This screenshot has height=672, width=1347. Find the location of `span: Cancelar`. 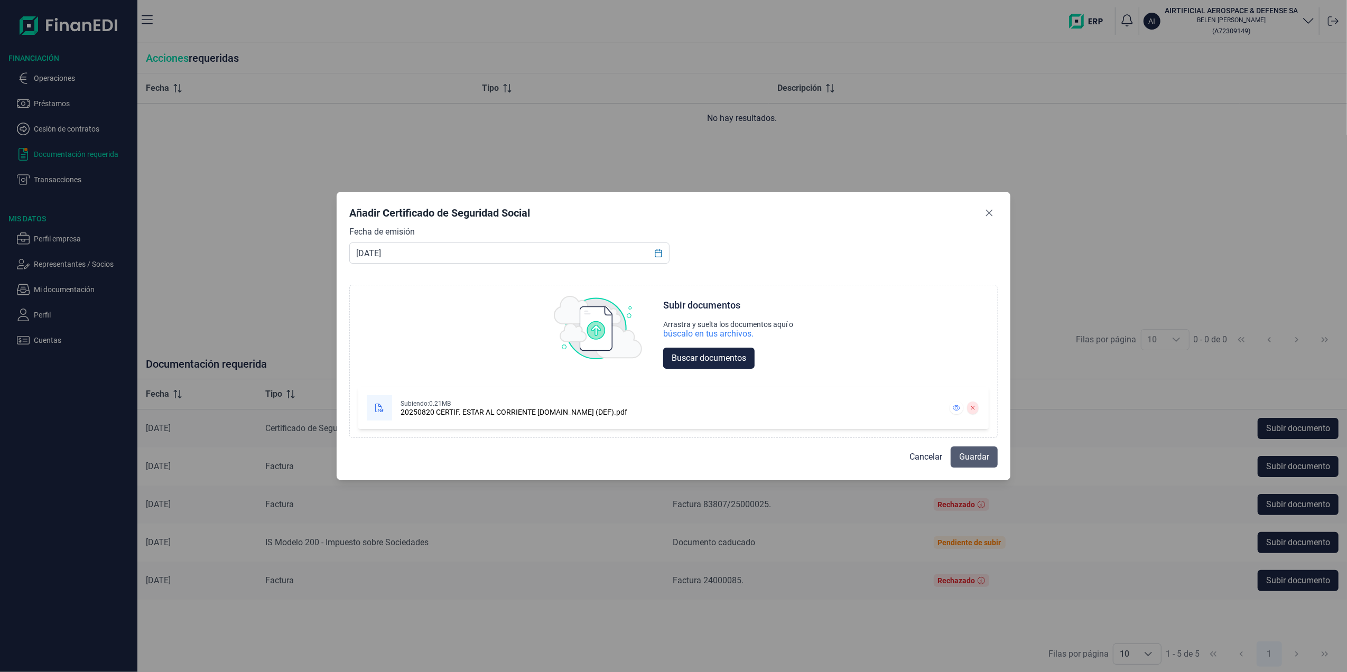

span: Cancelar is located at coordinates (926, 457).